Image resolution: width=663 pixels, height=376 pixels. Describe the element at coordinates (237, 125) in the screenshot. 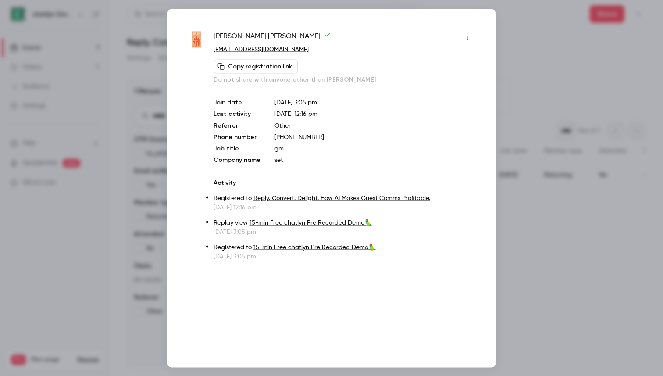

I see `p: Referrer` at that location.